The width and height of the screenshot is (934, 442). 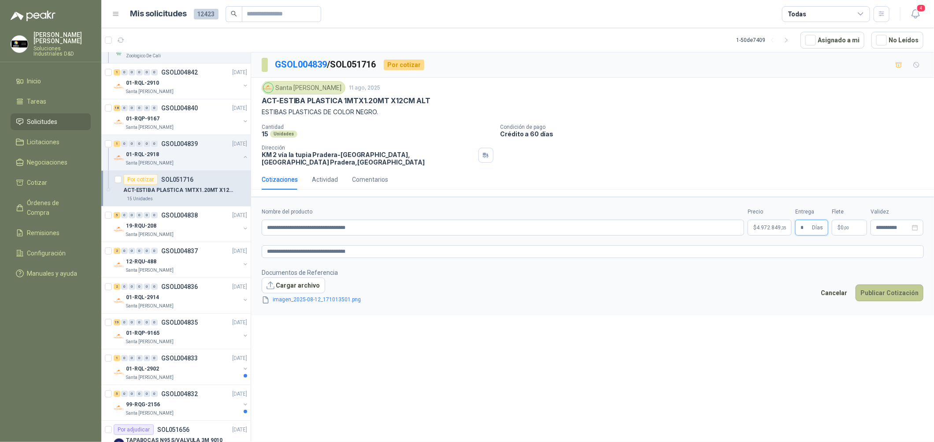 What do you see at coordinates (142, 83) in the screenshot?
I see `p: 01-RQL-2910` at bounding box center [142, 83].